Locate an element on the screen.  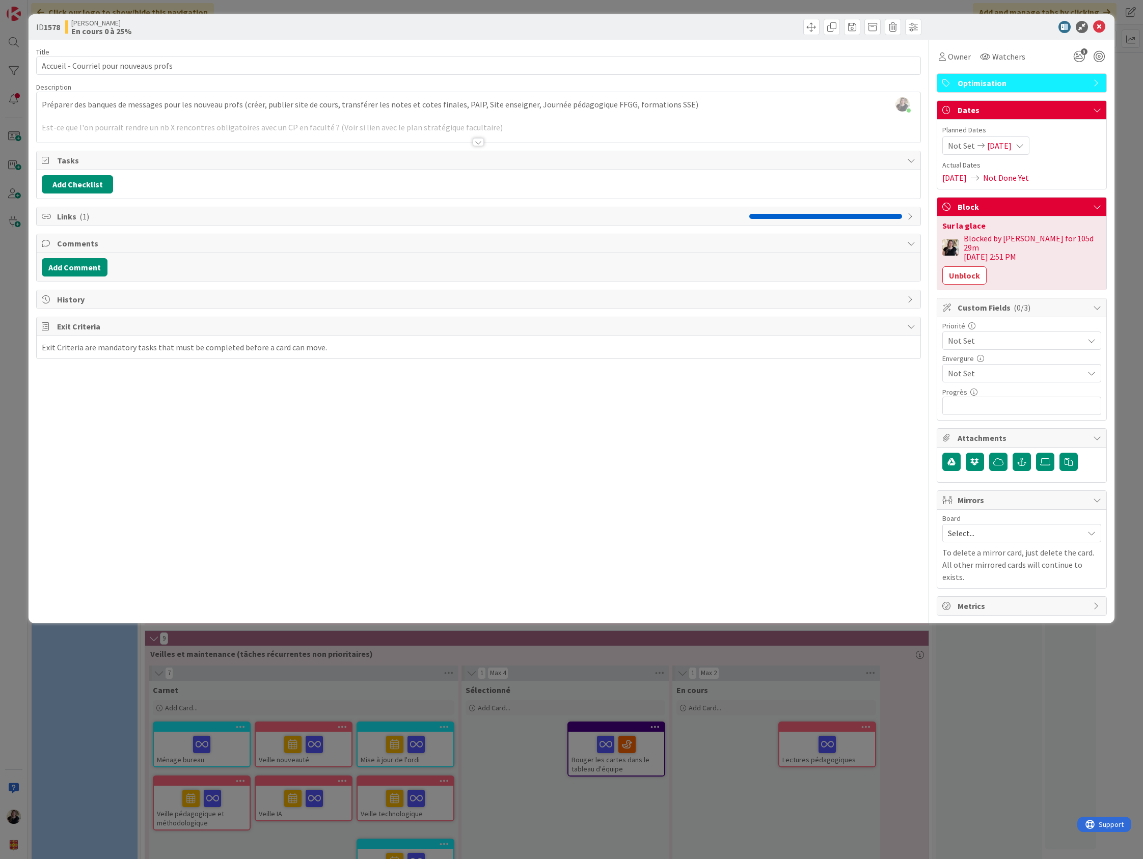
span: Block is located at coordinates (1023, 207).